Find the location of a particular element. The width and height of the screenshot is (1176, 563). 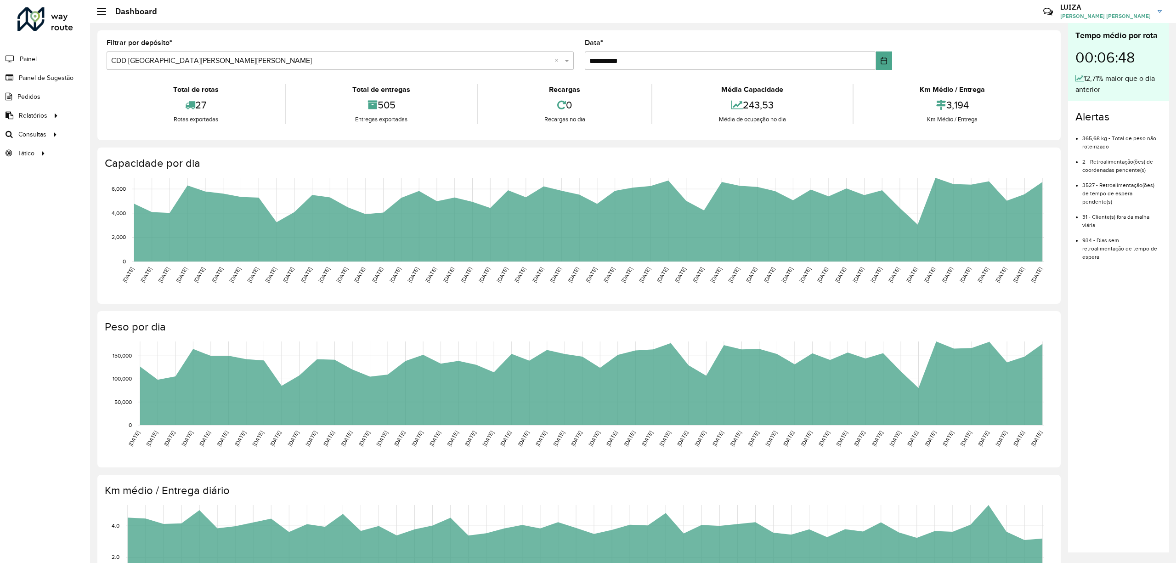

h2: Dashboard is located at coordinates (131, 11).